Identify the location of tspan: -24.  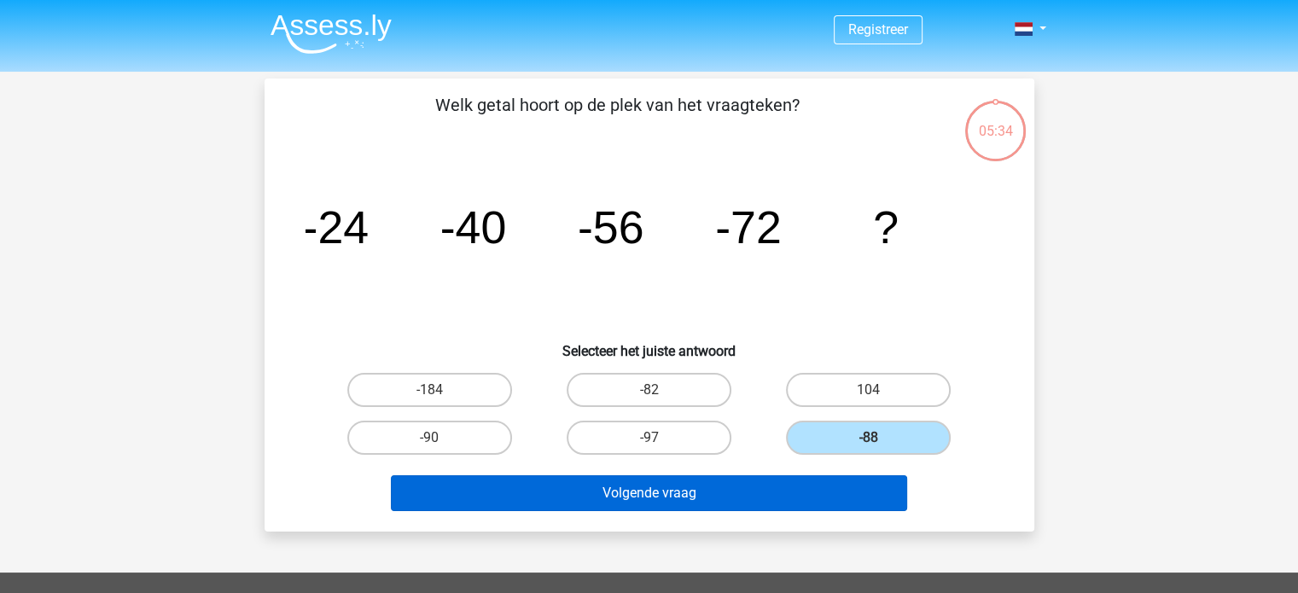
(335, 227).